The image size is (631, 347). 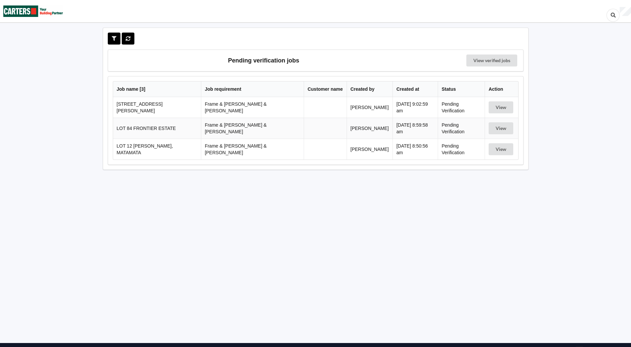 I want to click on div: User Profile, so click(x=626, y=12).